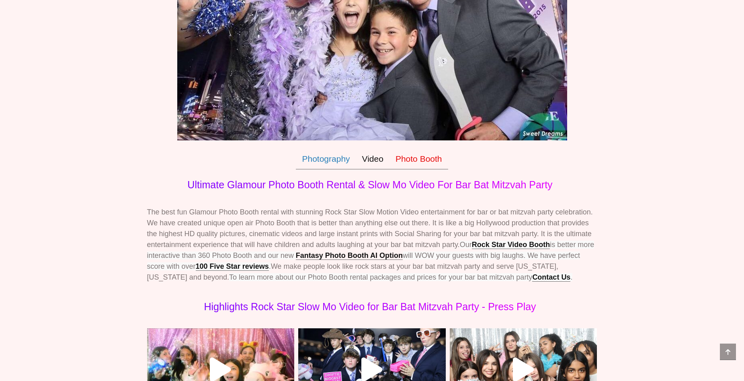  I want to click on a: 100 Five Star reviews, so click(232, 266).